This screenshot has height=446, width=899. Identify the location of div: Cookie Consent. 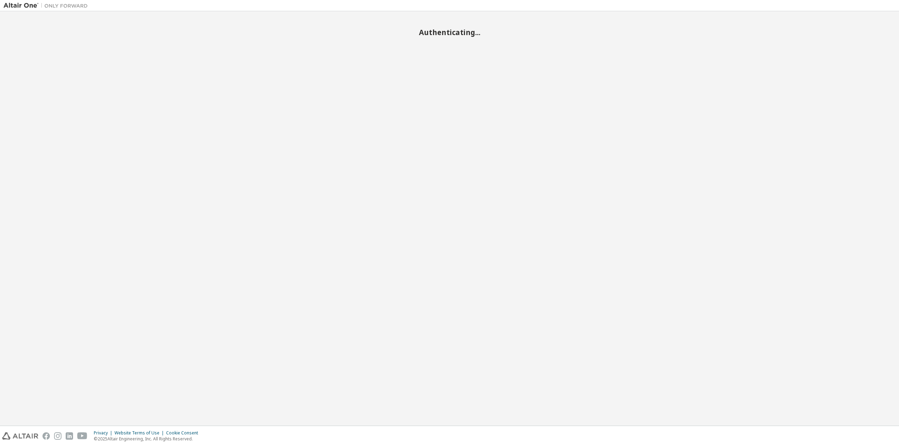
(184, 433).